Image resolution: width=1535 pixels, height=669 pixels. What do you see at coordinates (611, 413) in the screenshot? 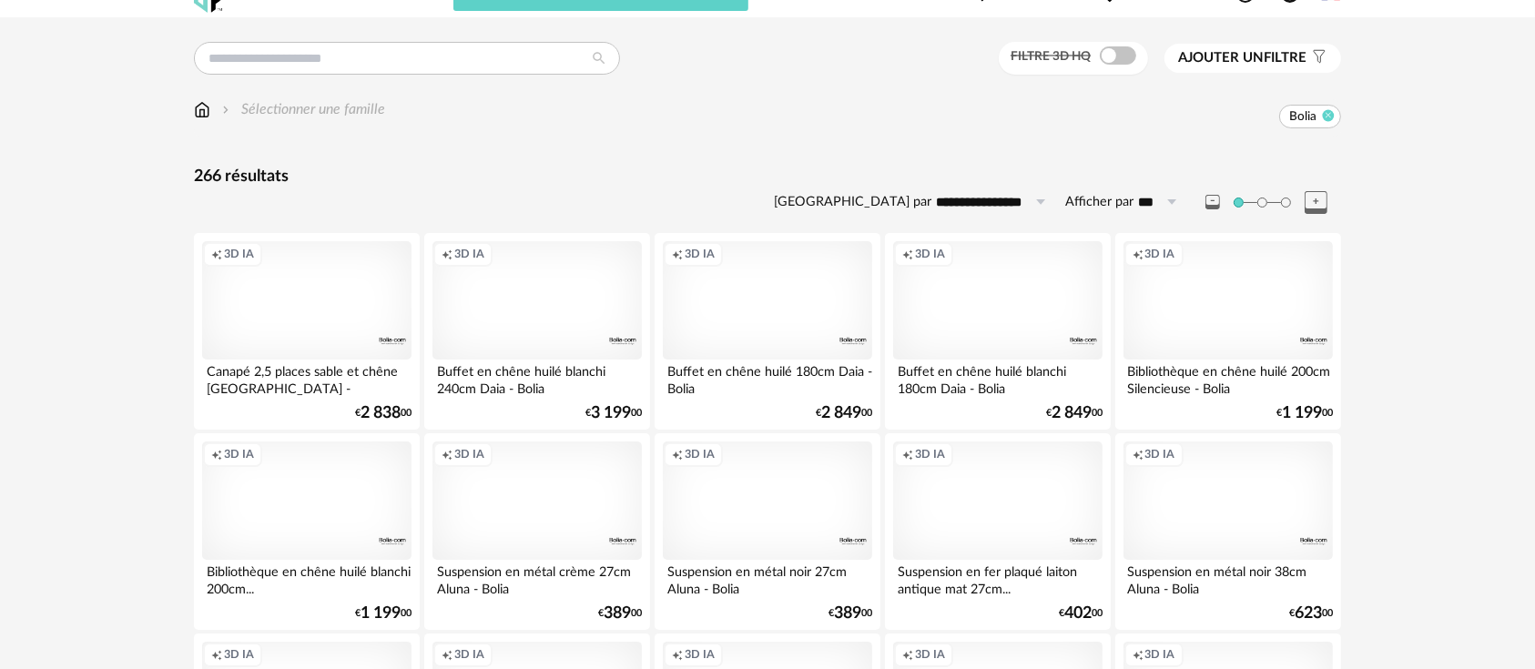
I see `span: 3 199` at bounding box center [611, 413].